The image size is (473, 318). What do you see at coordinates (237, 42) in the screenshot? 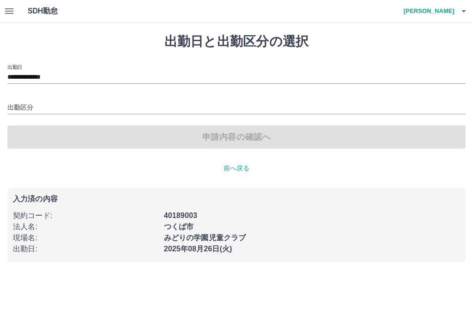
I see `h1: 出勤日と出勤区分の選択` at bounding box center [237, 42].